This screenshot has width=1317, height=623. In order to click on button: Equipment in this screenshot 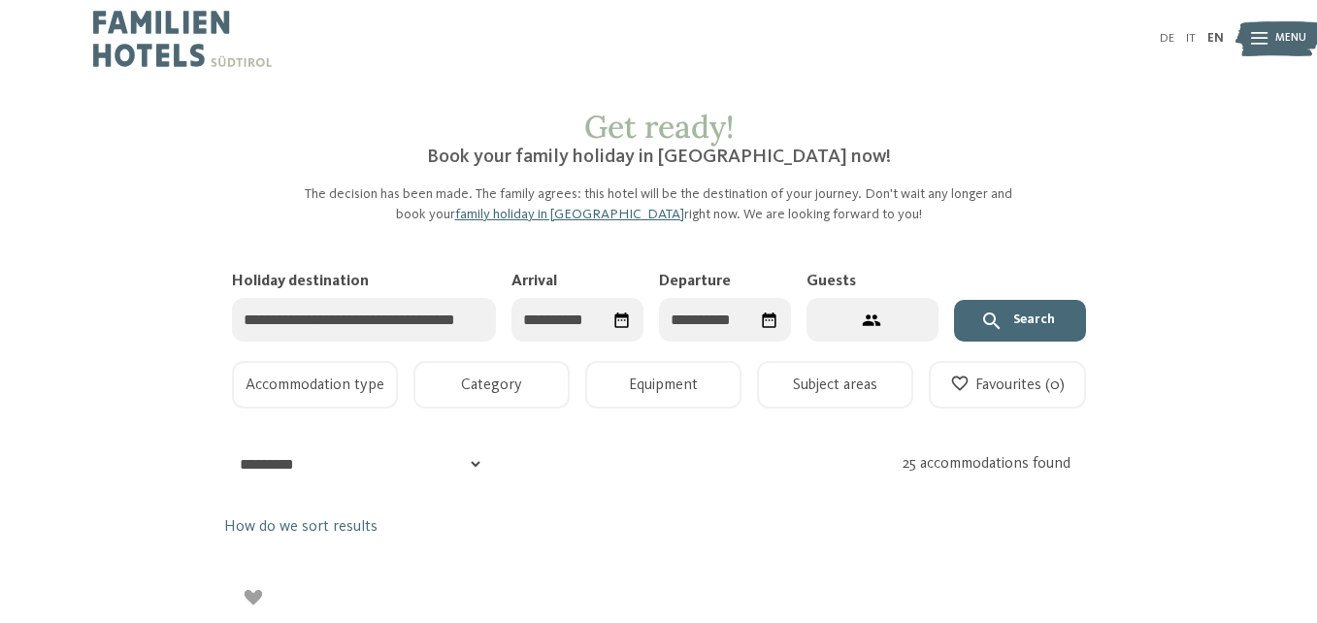, I will do `click(663, 384)`.